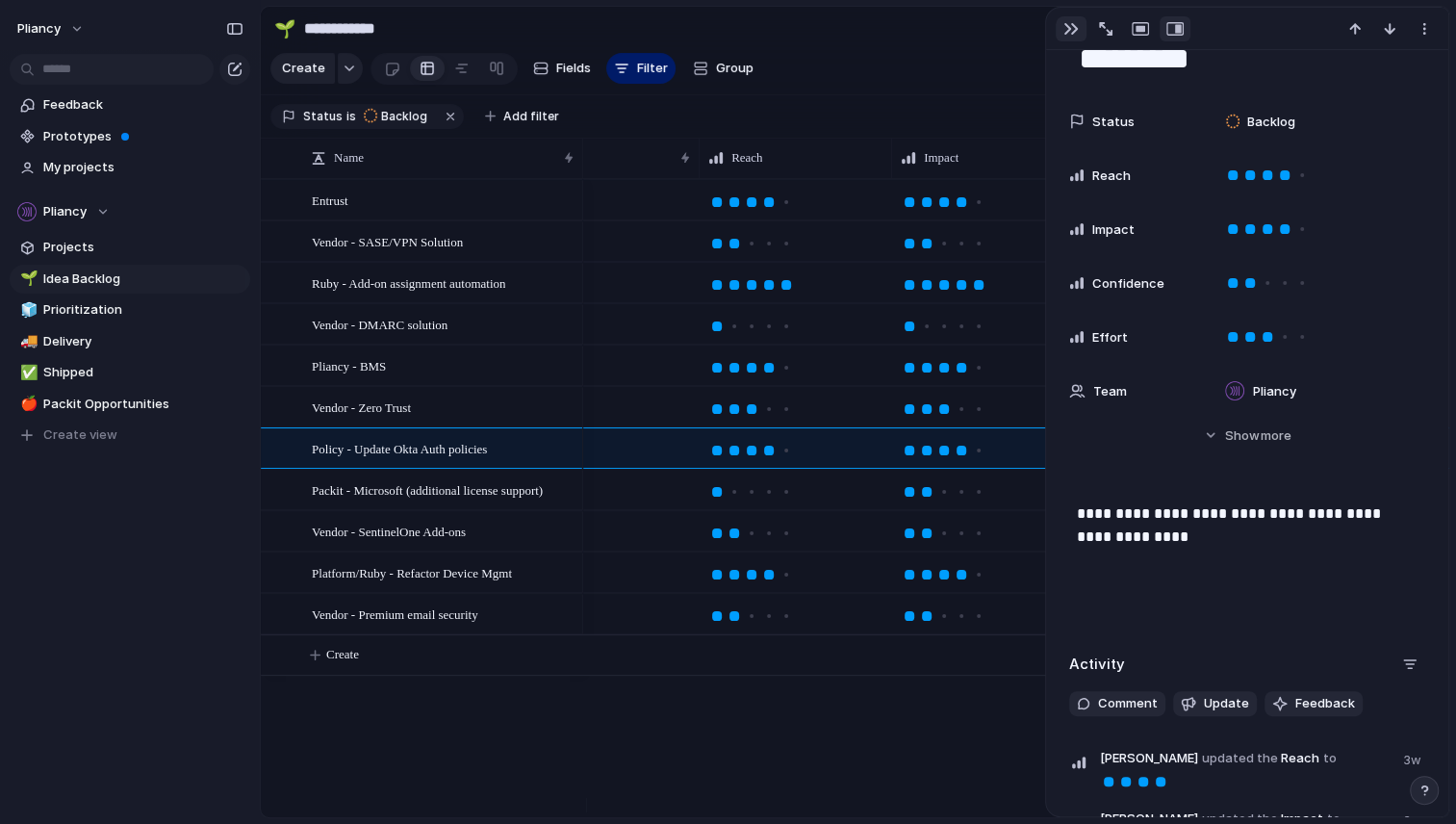 This screenshot has height=824, width=1456. Describe the element at coordinates (522, 116) in the screenshot. I see `button: Add filter` at that location.